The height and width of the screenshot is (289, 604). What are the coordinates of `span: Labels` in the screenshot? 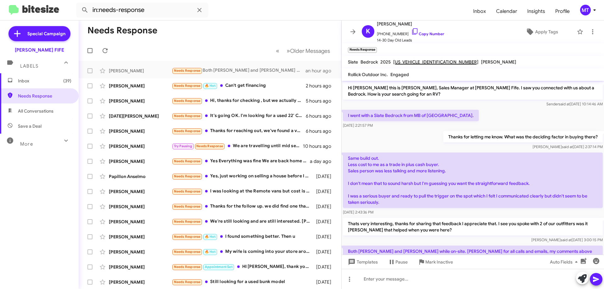 It's located at (29, 66).